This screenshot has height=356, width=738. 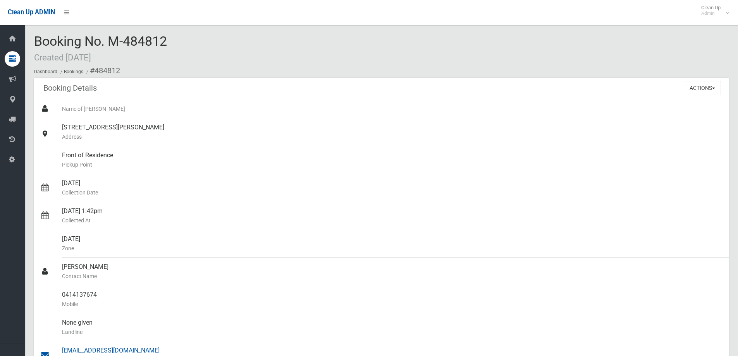 What do you see at coordinates (31, 12) in the screenshot?
I see `span: Clean Up ADMIN` at bounding box center [31, 12].